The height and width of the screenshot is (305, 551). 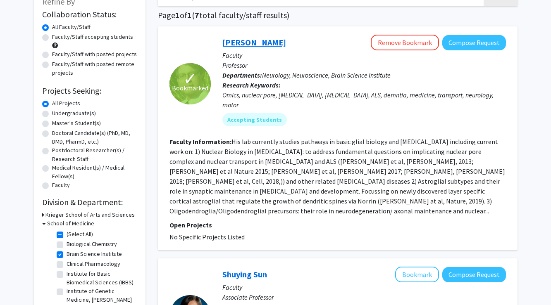 What do you see at coordinates (474, 275) in the screenshot?
I see `button: Compose Request to Shuying Sun` at bounding box center [474, 275].